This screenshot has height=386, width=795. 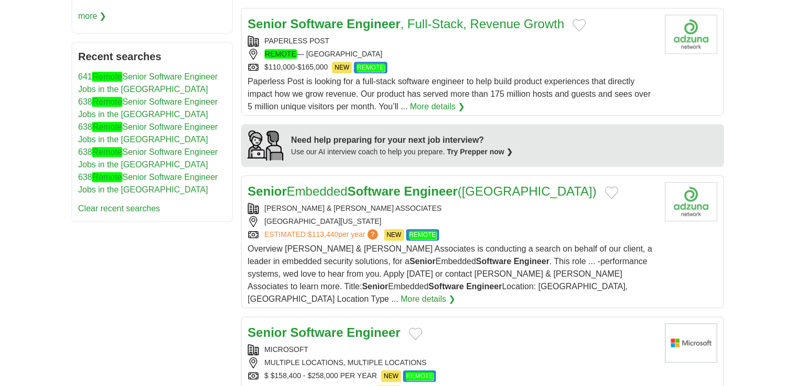 I want to click on div: $ $158,400 - $258,000 PER YEAR, so click(x=452, y=376).